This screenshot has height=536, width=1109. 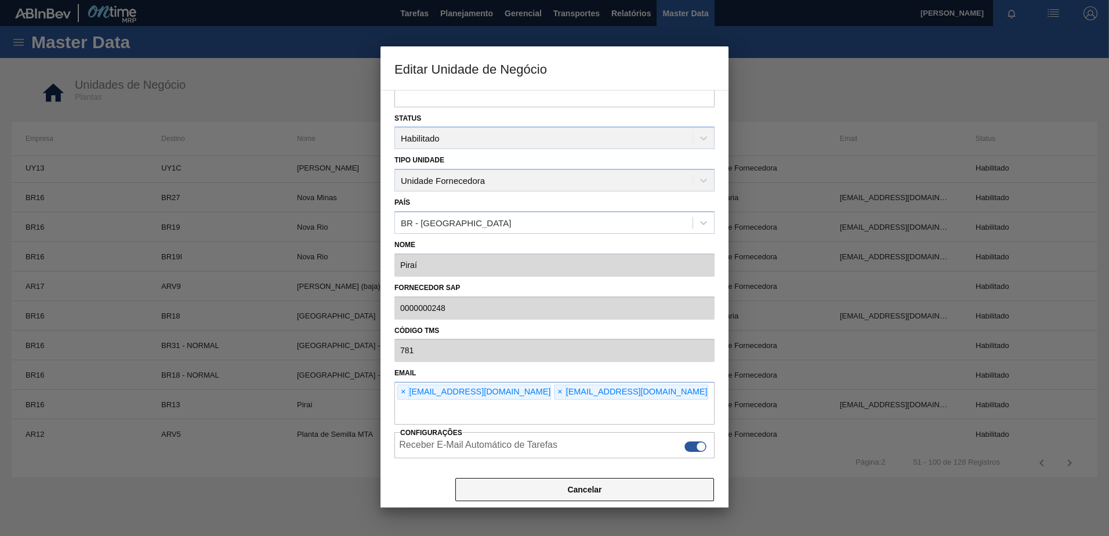 What do you see at coordinates (431, 433) in the screenshot?
I see `label: Configurações` at bounding box center [431, 433].